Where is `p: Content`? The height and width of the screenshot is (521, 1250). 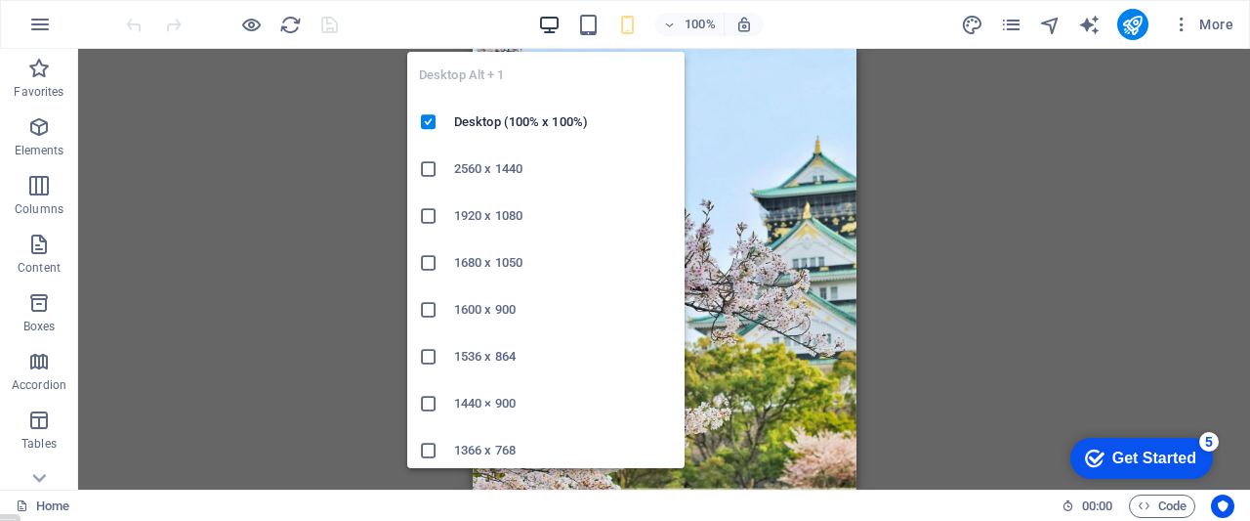
p: Content is located at coordinates (39, 268).